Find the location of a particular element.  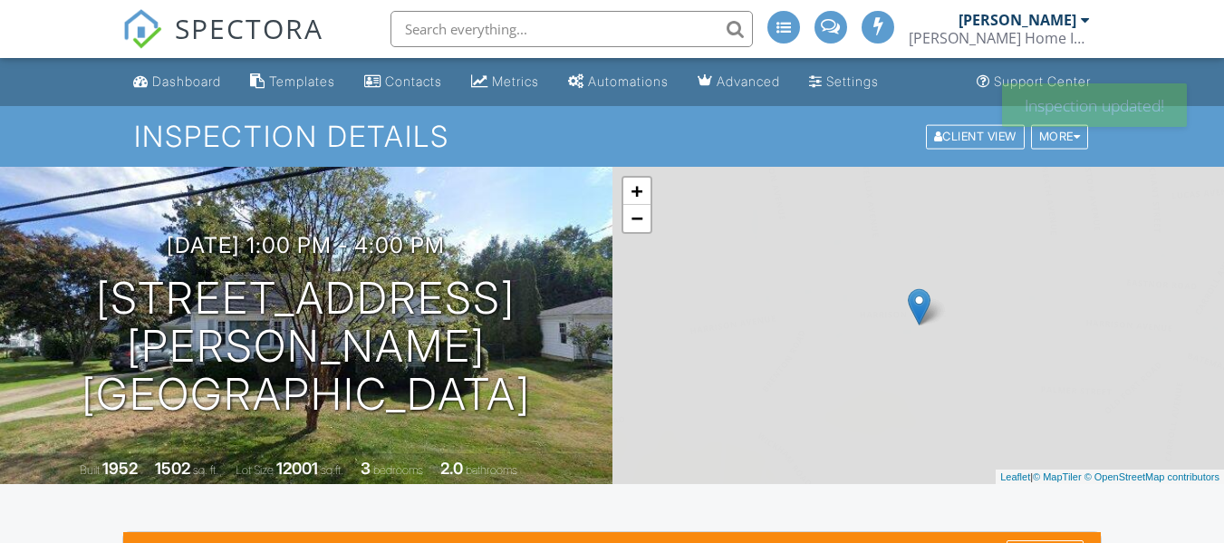

span: Built is located at coordinates (90, 469).